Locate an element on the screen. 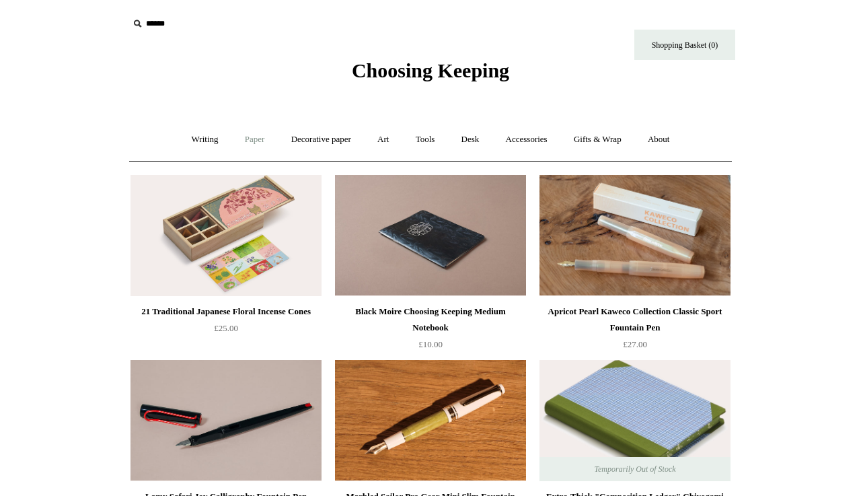 The image size is (861, 496). a: Lamy Safari Joy Calligraphy Fountain Pen Lamy Safari Joy Calligraphy Fountain Pen is located at coordinates (226, 420).